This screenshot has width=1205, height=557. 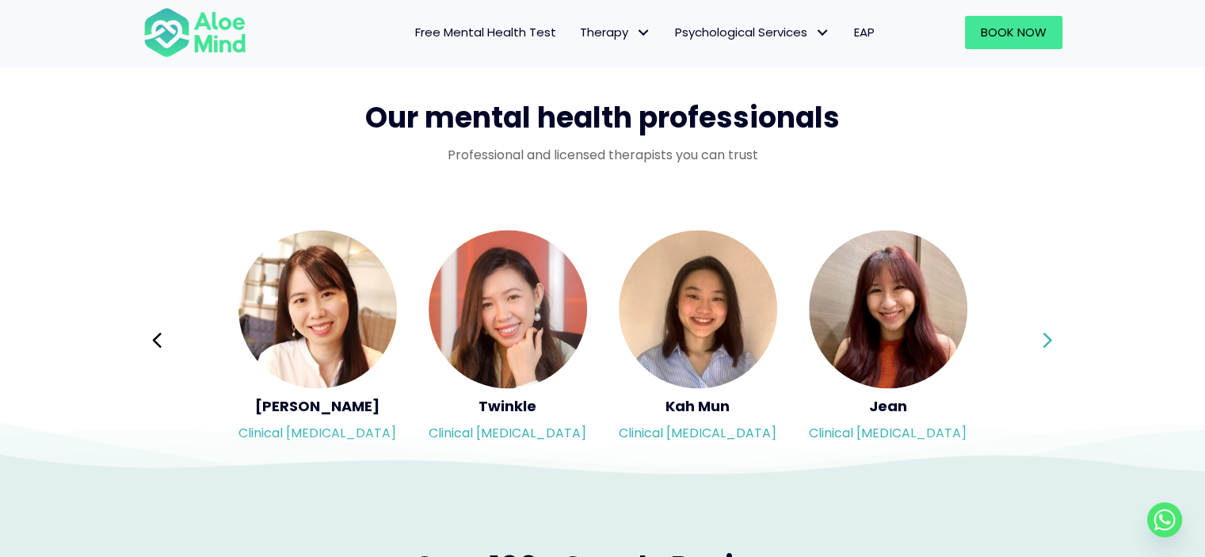 I want to click on span: Psychological Services, so click(x=753, y=32).